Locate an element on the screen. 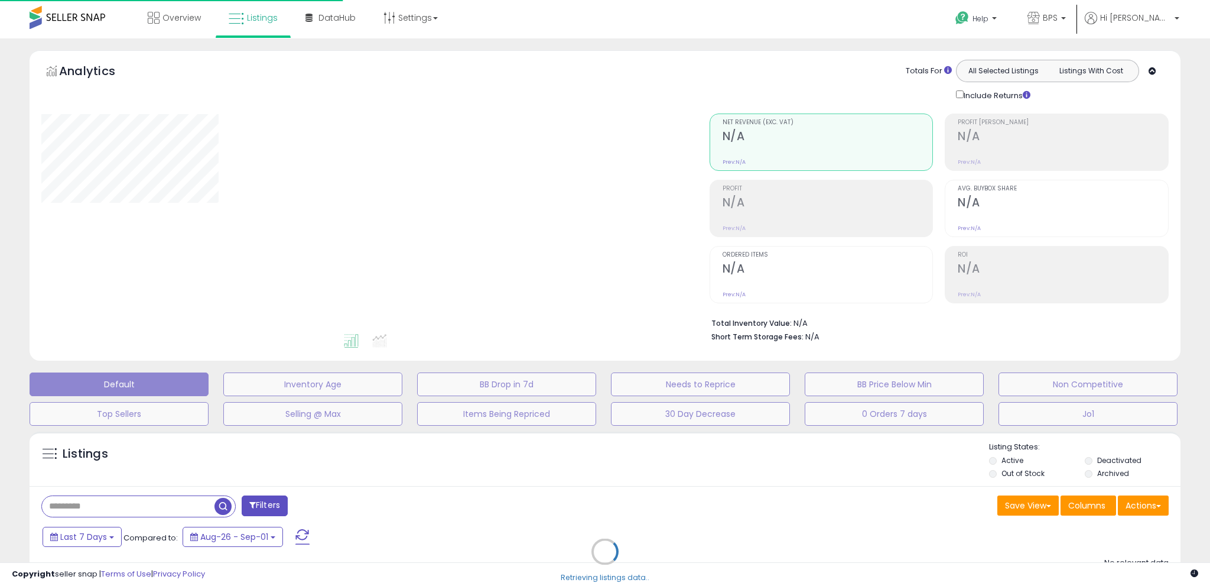 This screenshot has height=586, width=1210. li: N/A is located at coordinates (936, 322).